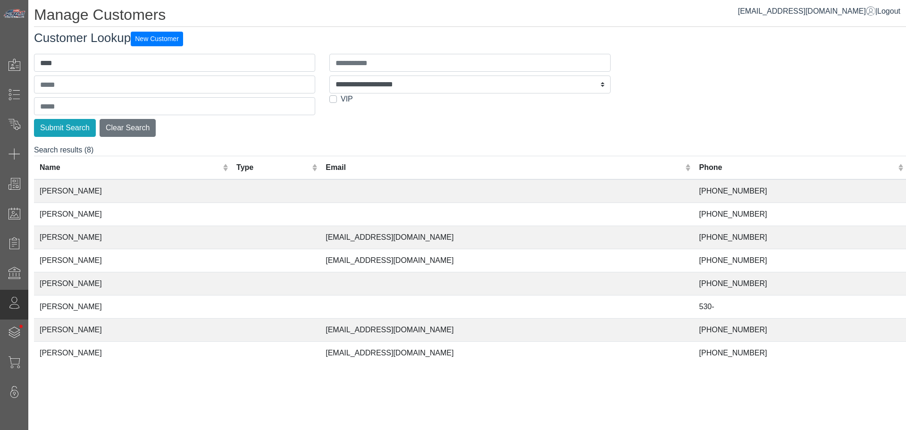 The height and width of the screenshot is (430, 906). I want to click on td: 530-, so click(800, 307).